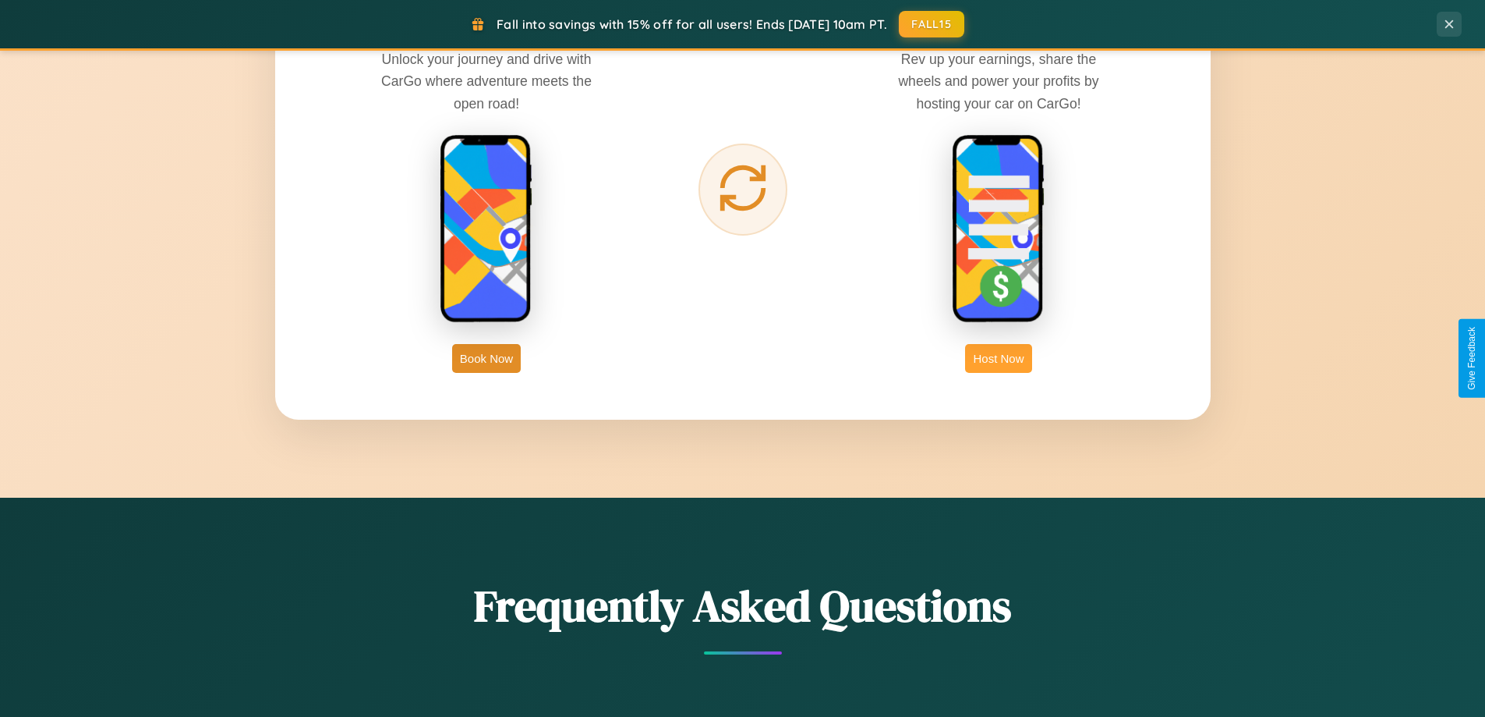  I want to click on img: host phone, so click(999, 229).